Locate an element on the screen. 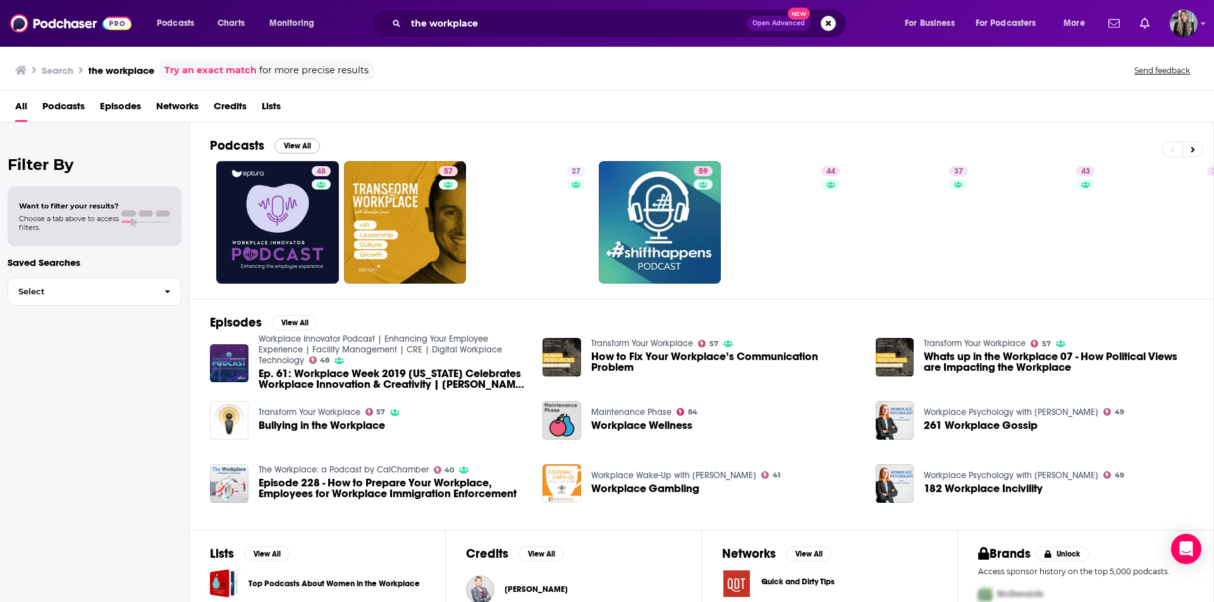 The width and height of the screenshot is (1214, 602). span: Quick and Dirty Tips is located at coordinates (798, 582).